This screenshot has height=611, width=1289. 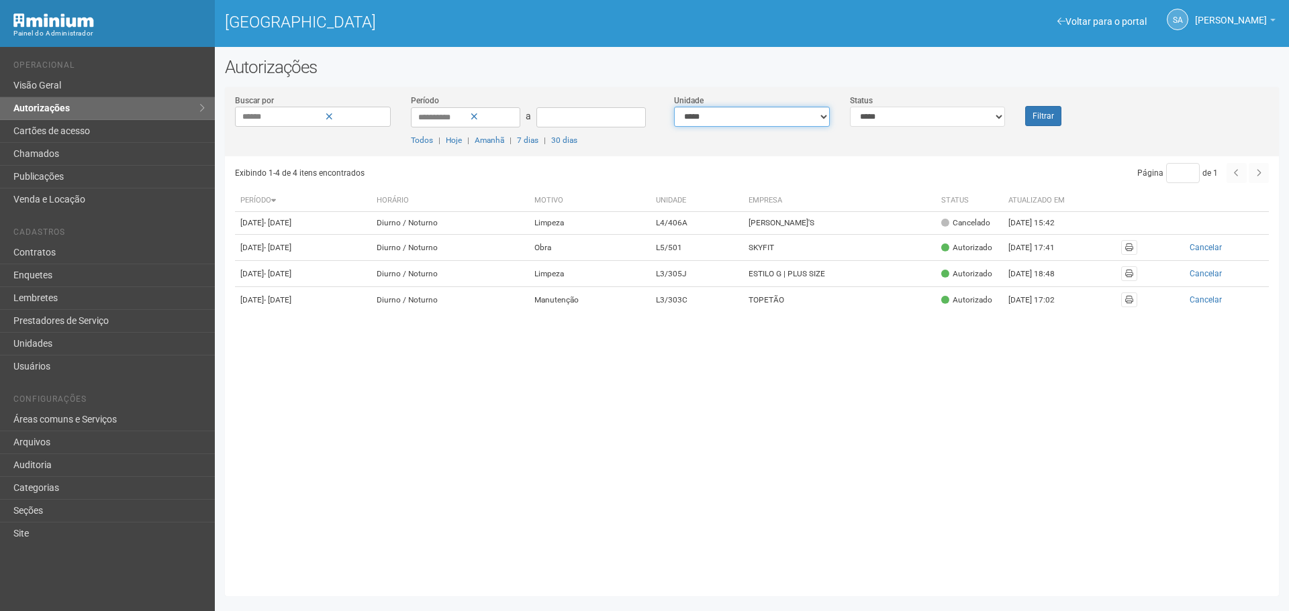 I want to click on div: Exibindo 1-4 de 4 itens encontrados, so click(x=491, y=173).